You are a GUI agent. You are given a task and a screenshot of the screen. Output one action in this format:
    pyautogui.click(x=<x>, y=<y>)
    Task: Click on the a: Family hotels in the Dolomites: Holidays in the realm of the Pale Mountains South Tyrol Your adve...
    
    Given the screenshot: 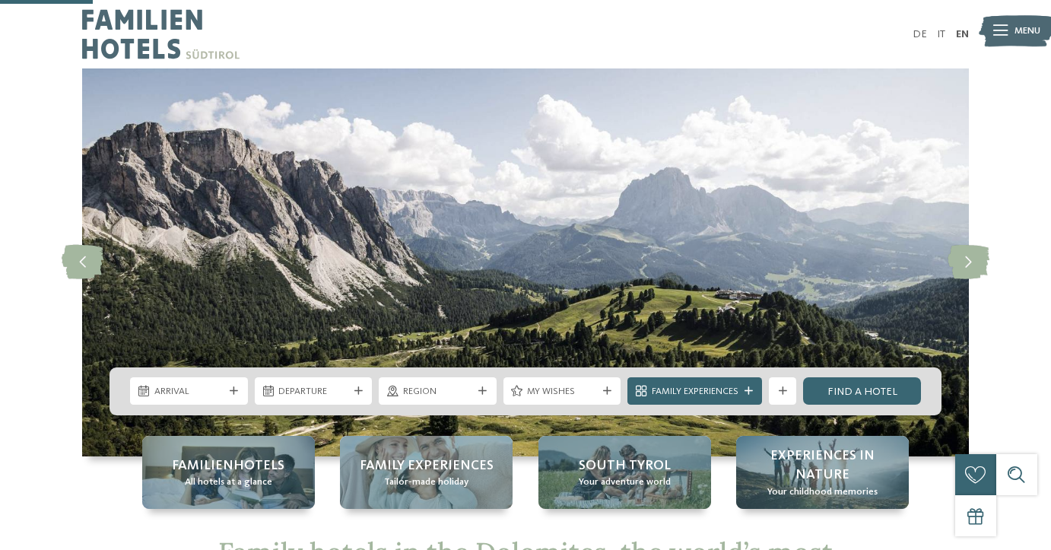 What is the action you would take?
    pyautogui.click(x=624, y=472)
    